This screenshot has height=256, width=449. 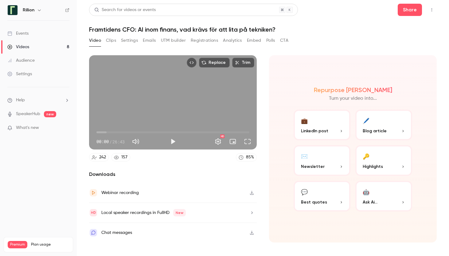 What do you see at coordinates (254, 41) in the screenshot?
I see `button: Embed` at bounding box center [254, 41].